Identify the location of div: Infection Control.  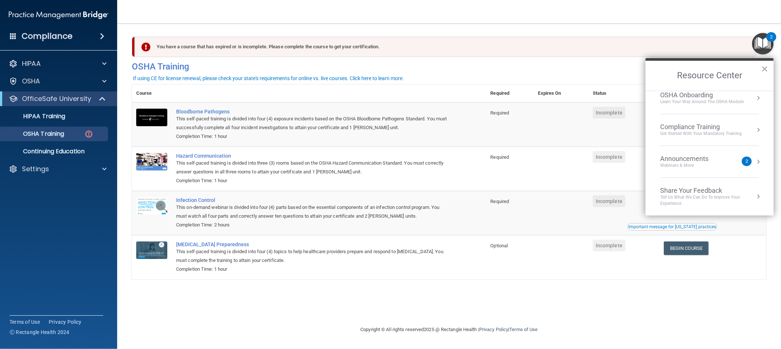
(313, 200).